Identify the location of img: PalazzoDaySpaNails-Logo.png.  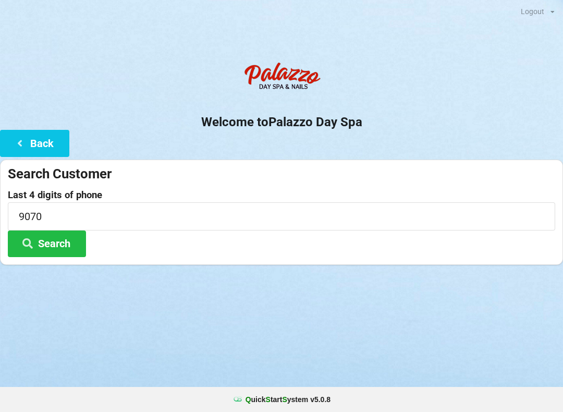
(282, 78).